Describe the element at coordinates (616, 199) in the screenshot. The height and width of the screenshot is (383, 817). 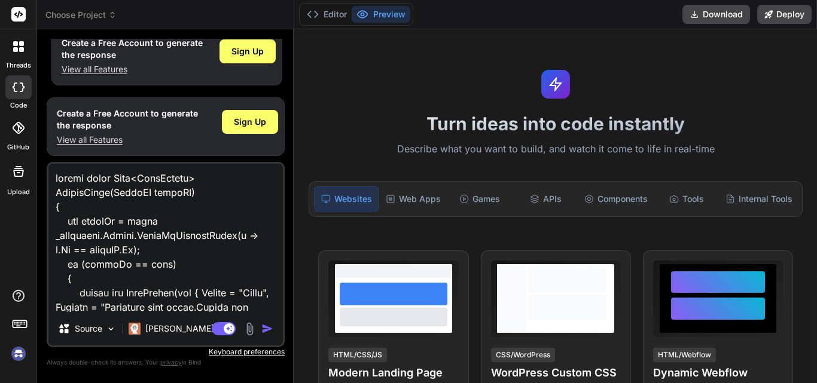
I see `div: Components` at that location.